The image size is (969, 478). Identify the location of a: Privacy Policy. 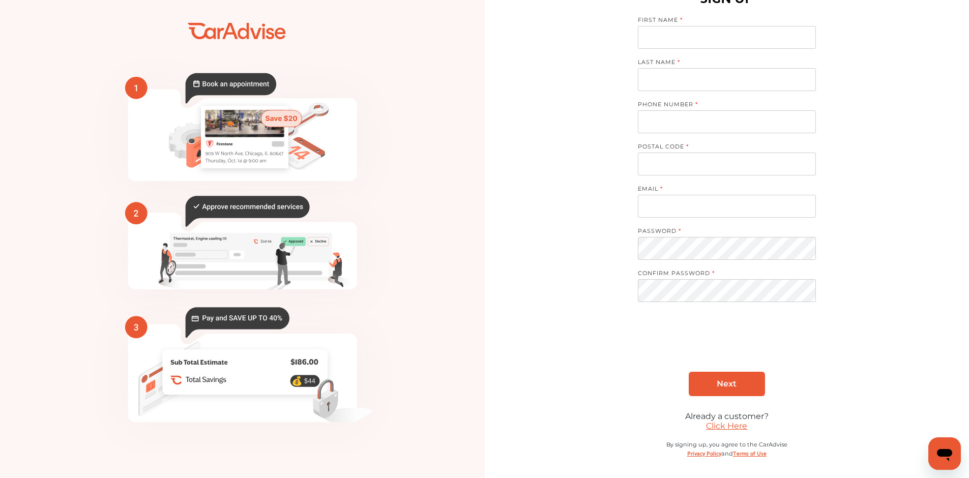
(704, 453).